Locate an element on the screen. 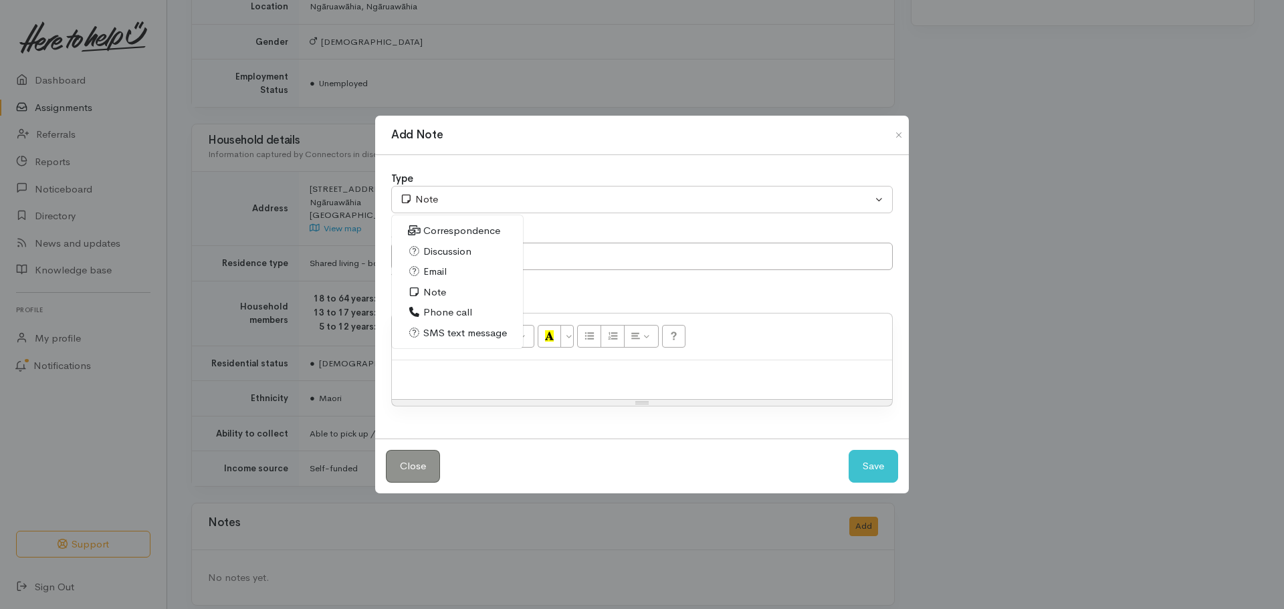  label: Type is located at coordinates (402, 179).